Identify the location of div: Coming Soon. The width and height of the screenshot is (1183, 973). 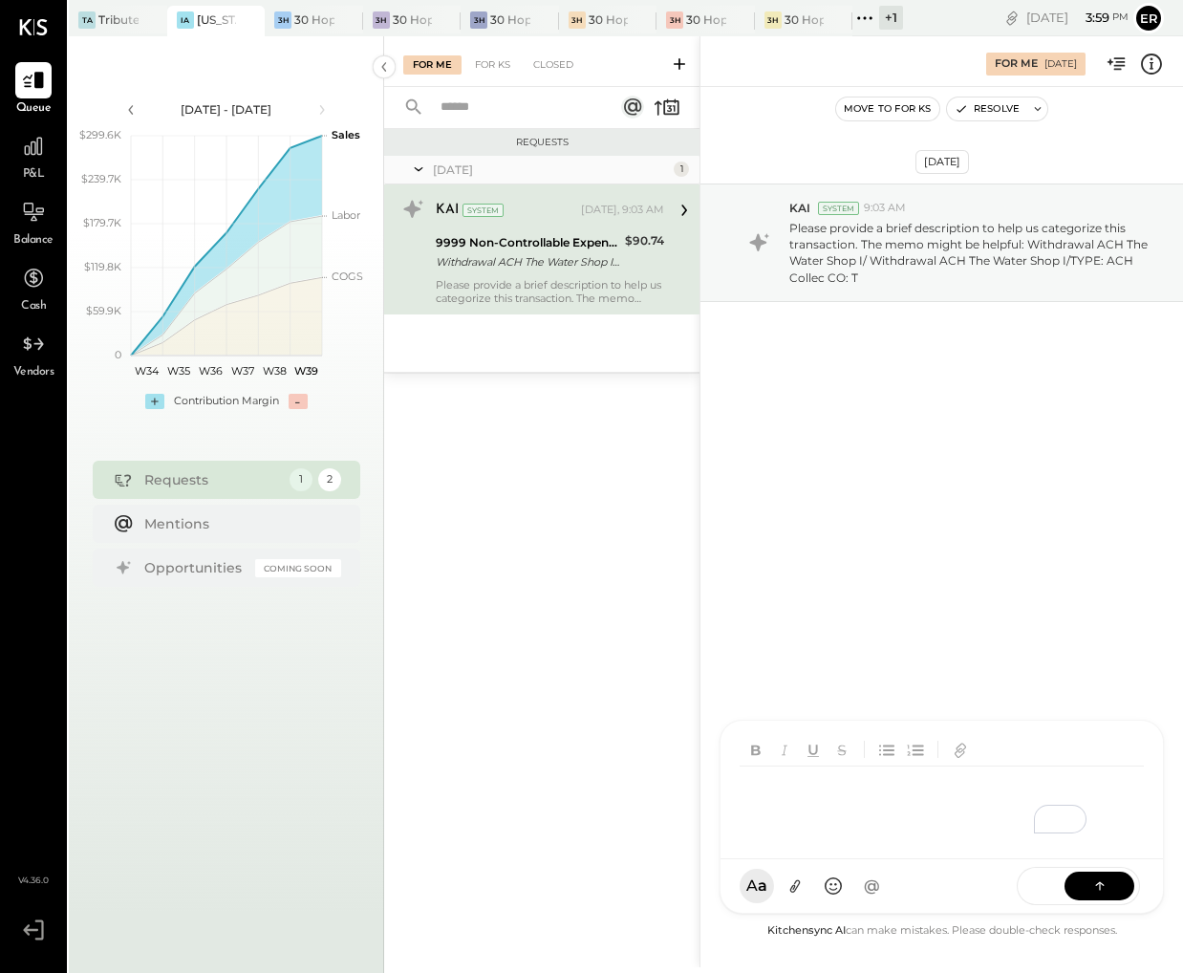
(298, 568).